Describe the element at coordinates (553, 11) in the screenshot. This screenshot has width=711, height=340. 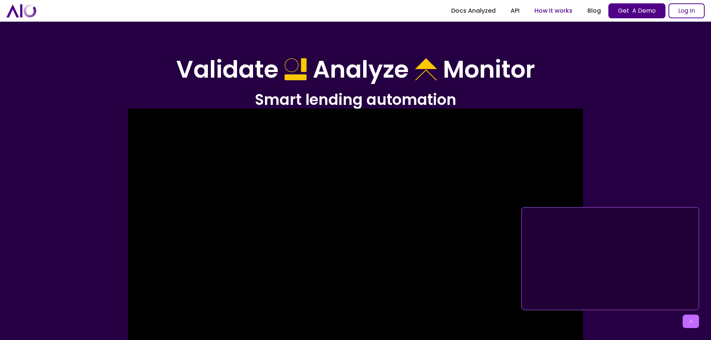
I see `a: How it works` at that location.